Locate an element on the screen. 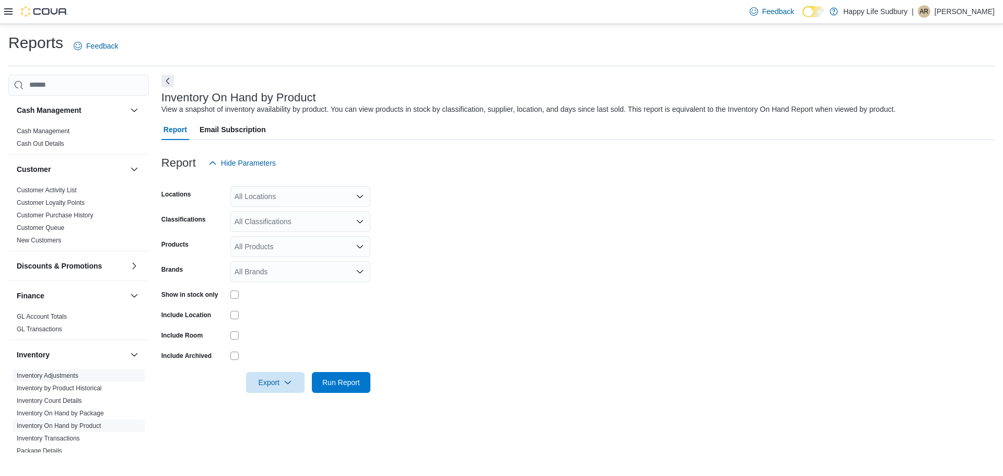 The height and width of the screenshot is (476, 1003). h3: Report is located at coordinates (179, 163).